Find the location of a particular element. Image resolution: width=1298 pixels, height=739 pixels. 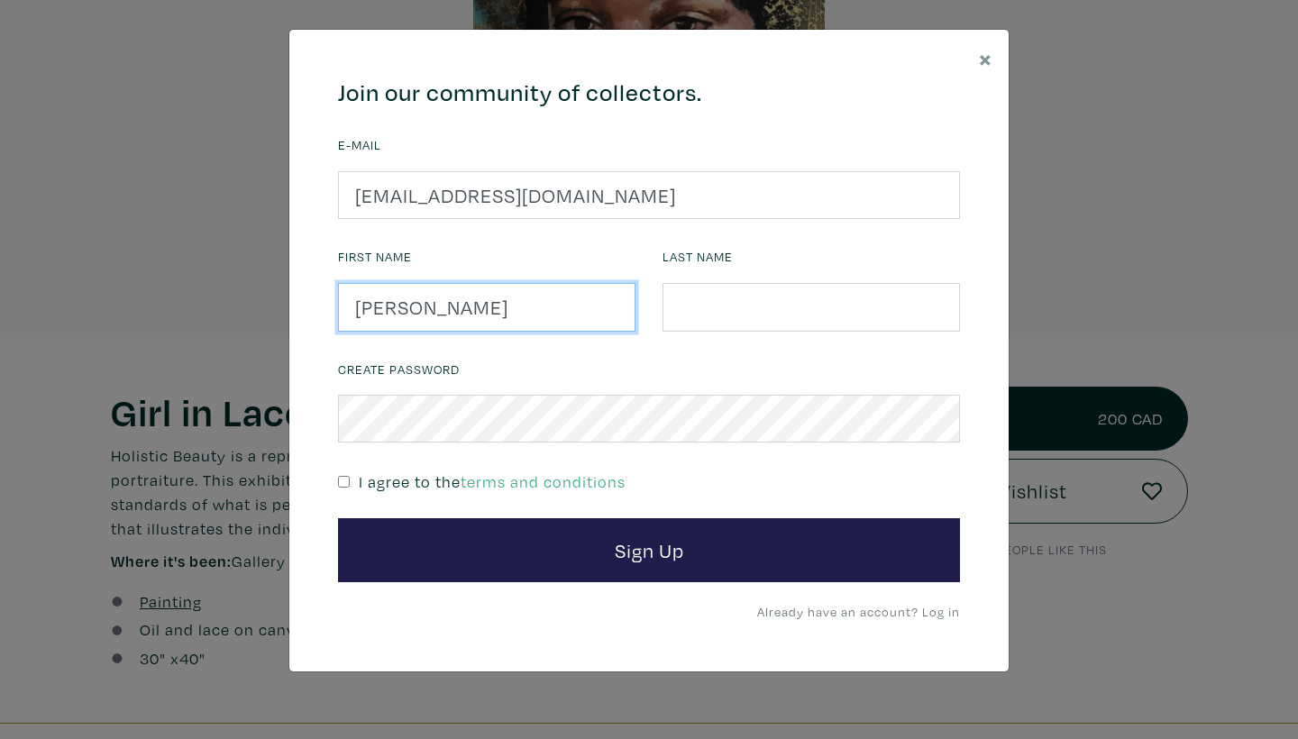

p: I agree to the is located at coordinates (492, 481).